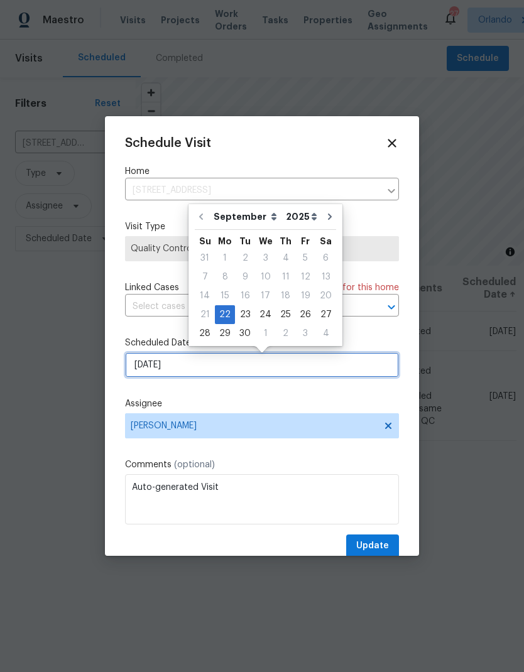 This screenshot has height=672, width=524. What do you see at coordinates (325, 241) in the screenshot?
I see `abbr: Saturday` at bounding box center [325, 241].